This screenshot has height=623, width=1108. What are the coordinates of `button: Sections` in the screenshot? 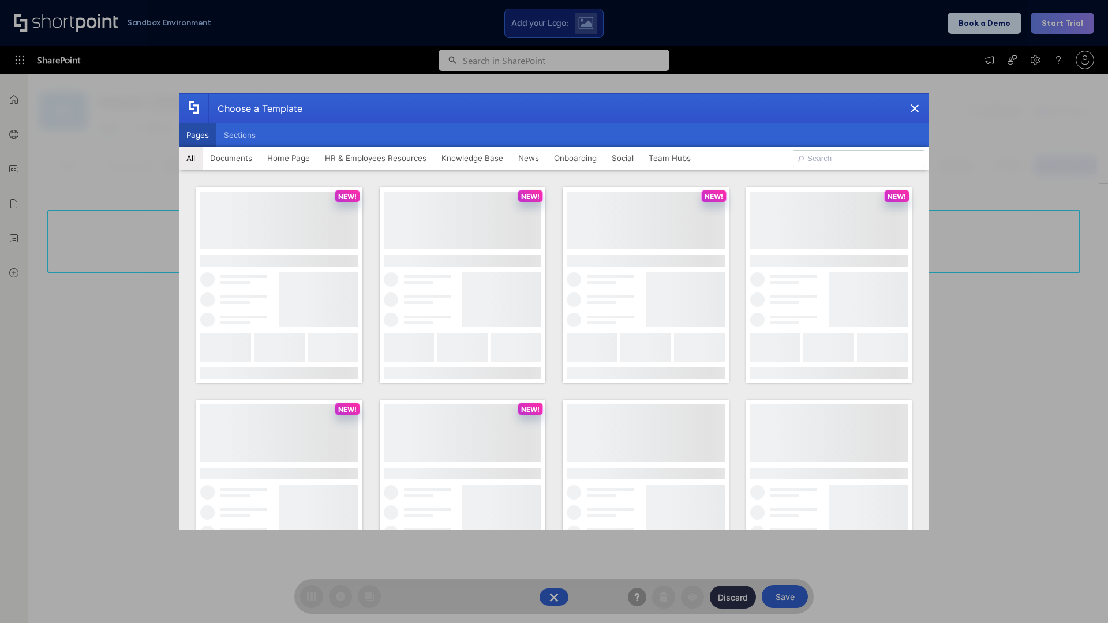 It's located at (239, 135).